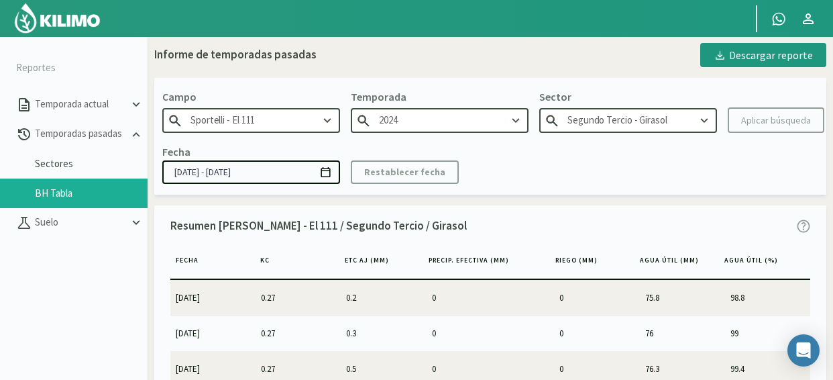 This screenshot has height=380, width=833. Describe the element at coordinates (213, 264) in the screenshot. I see `th: Fecha` at that location.